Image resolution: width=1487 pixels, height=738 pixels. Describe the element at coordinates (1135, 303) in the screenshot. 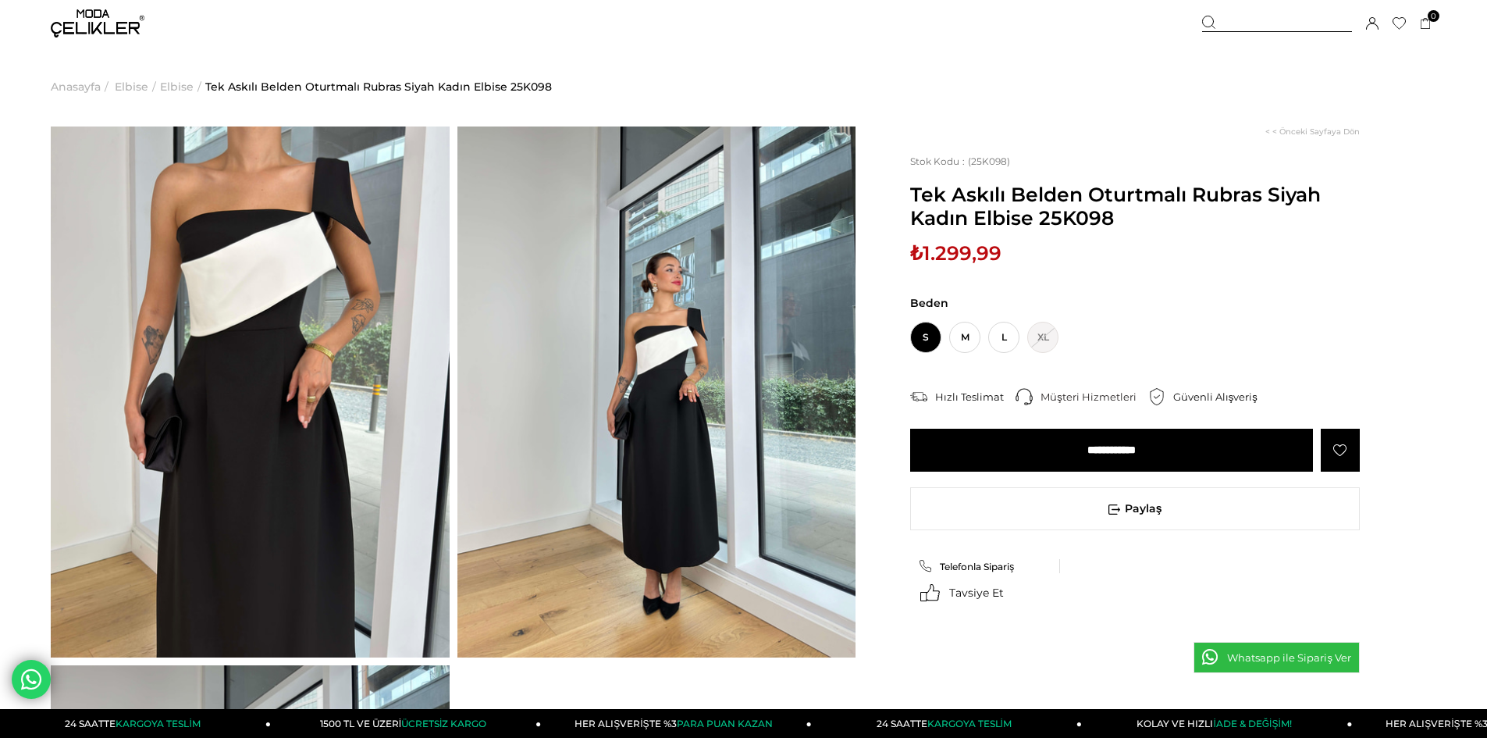

I see `span: Beden` at that location.